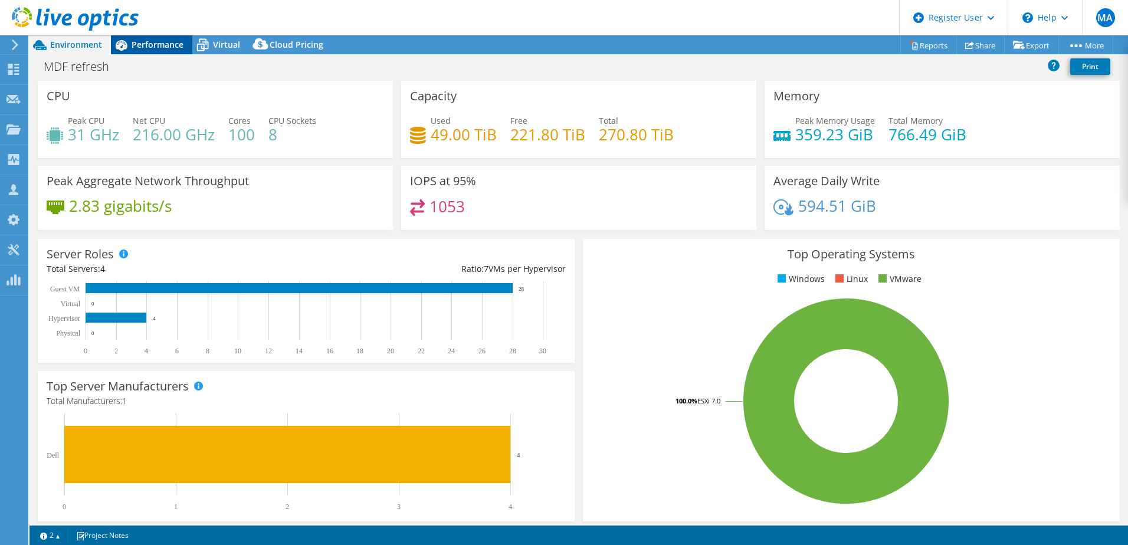 This screenshot has width=1128, height=545. What do you see at coordinates (52, 455) in the screenshot?
I see `text: Dell` at bounding box center [52, 455].